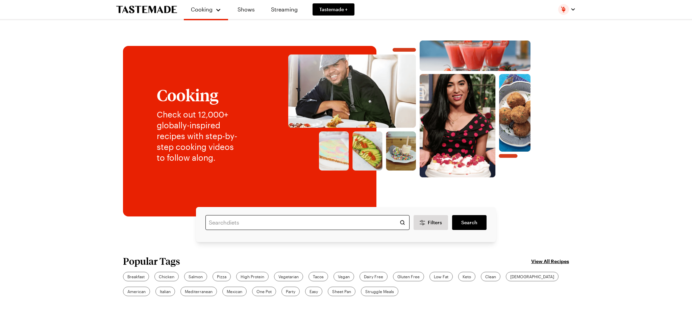 Image resolution: width=692 pixels, height=311 pixels. What do you see at coordinates (199, 292) in the screenshot?
I see `span: Mediterranean` at bounding box center [199, 292].